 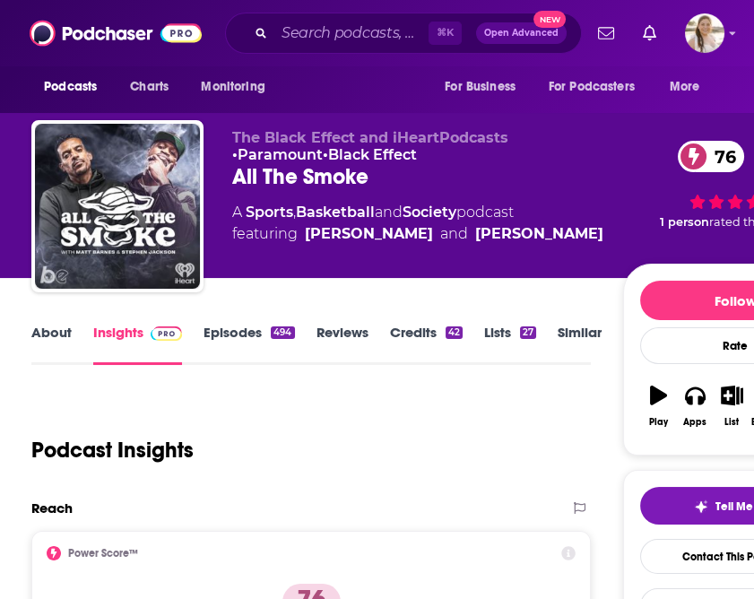 What do you see at coordinates (335, 211) in the screenshot?
I see `a: Basketball` at bounding box center [335, 211].